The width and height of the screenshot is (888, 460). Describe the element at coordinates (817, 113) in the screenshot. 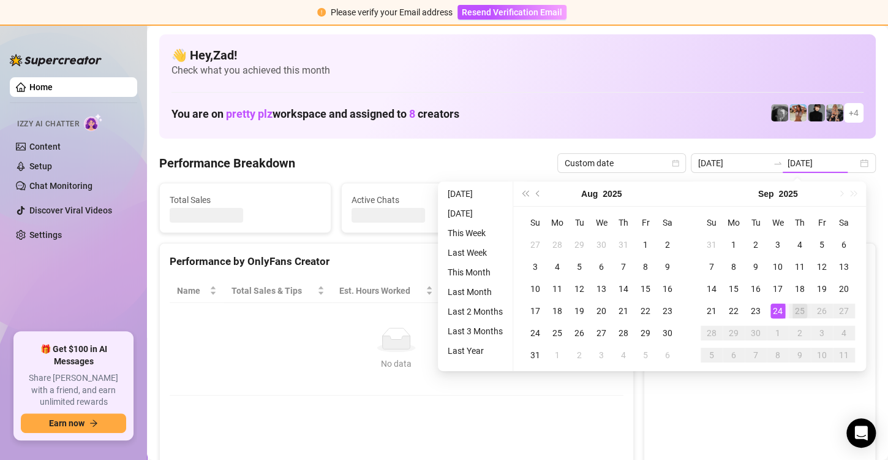

I see `img: Camille` at that location.